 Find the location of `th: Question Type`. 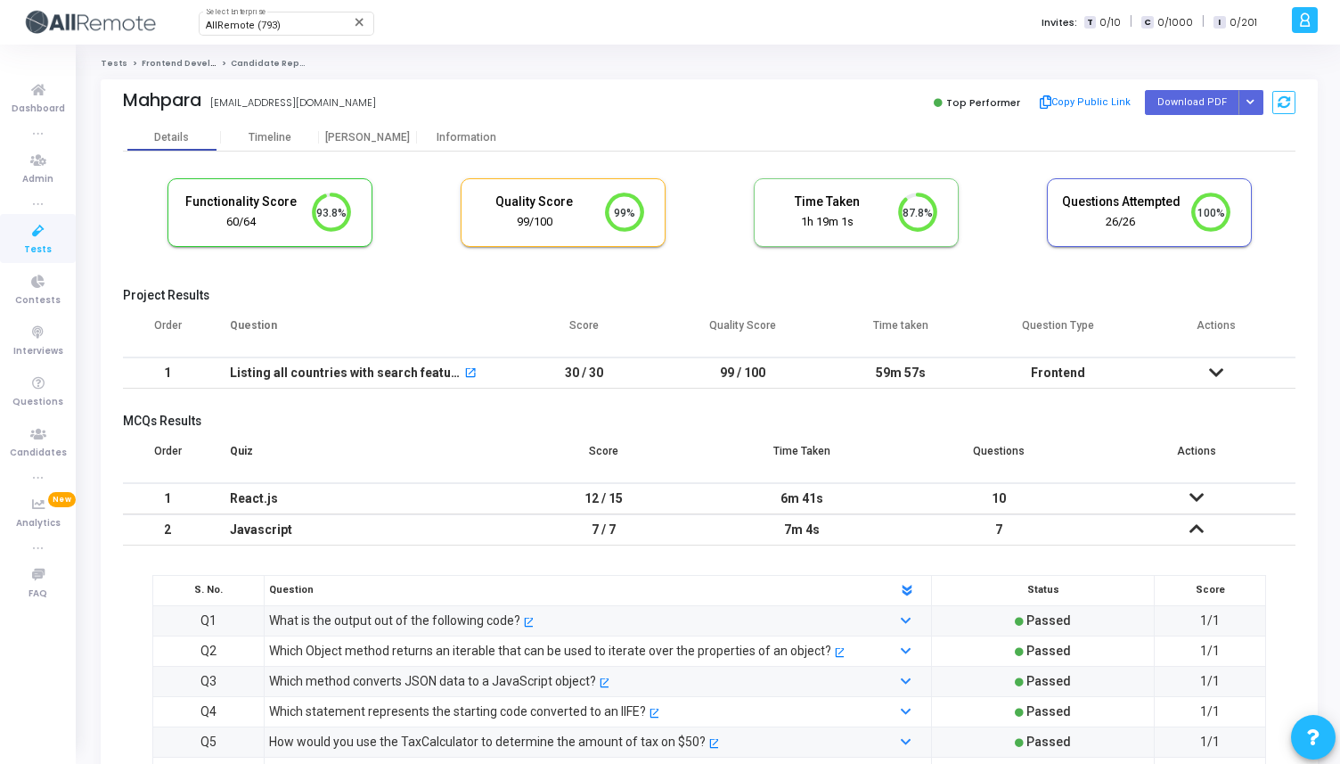

th: Question Type is located at coordinates (1058, 332).